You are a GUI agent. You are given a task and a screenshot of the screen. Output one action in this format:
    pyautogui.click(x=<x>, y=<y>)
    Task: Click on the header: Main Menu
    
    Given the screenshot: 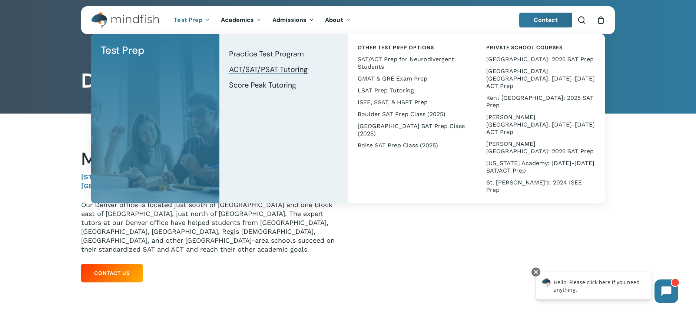 What is the action you would take?
    pyautogui.click(x=348, y=20)
    